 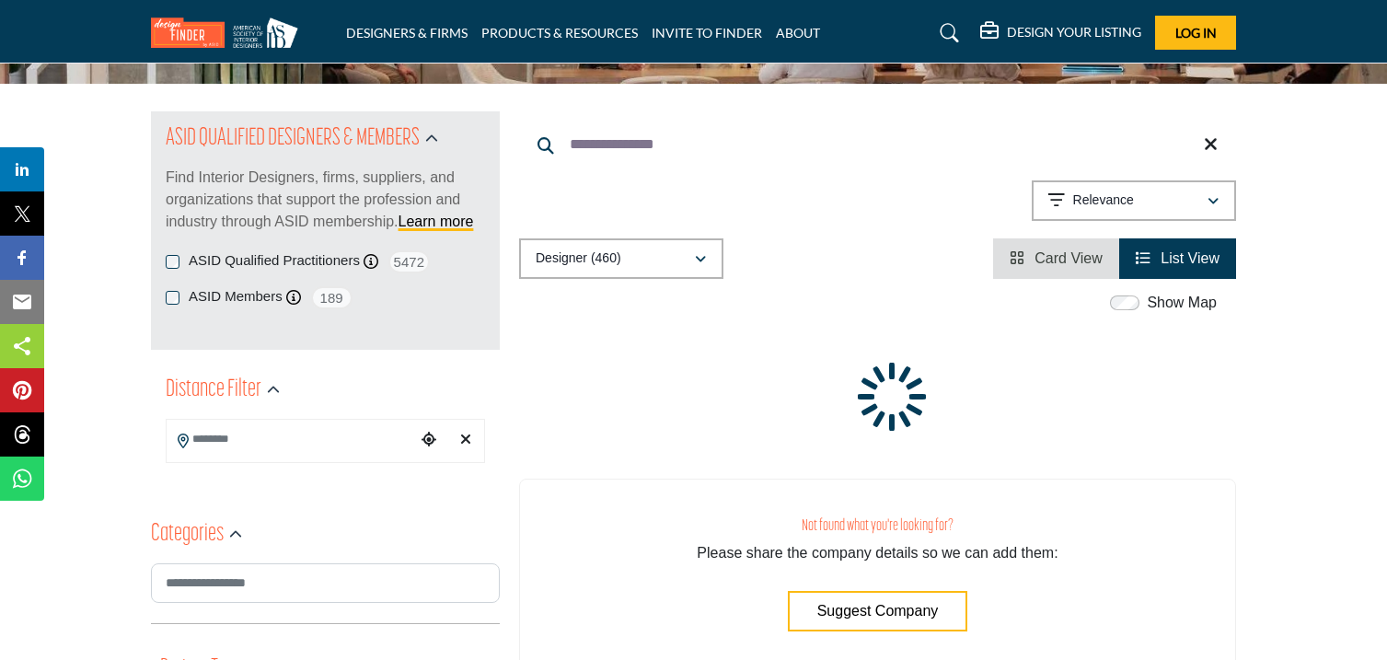 I want to click on a: DESIGNERS & FIRMS, so click(x=407, y=32).